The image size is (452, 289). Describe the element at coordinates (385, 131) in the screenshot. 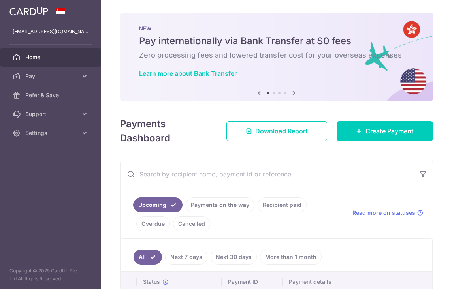

I see `a: Create Payment` at that location.